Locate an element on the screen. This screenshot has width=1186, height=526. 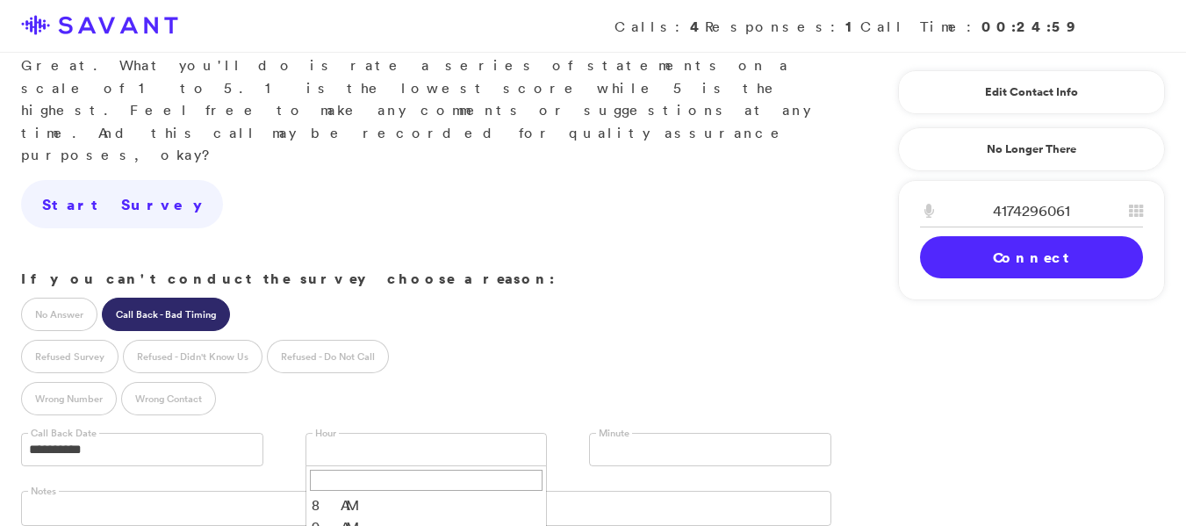
strong: 1 is located at coordinates (852, 26).